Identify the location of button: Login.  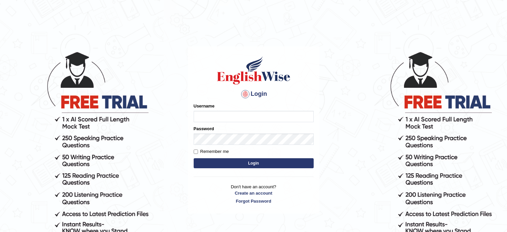
(254, 163).